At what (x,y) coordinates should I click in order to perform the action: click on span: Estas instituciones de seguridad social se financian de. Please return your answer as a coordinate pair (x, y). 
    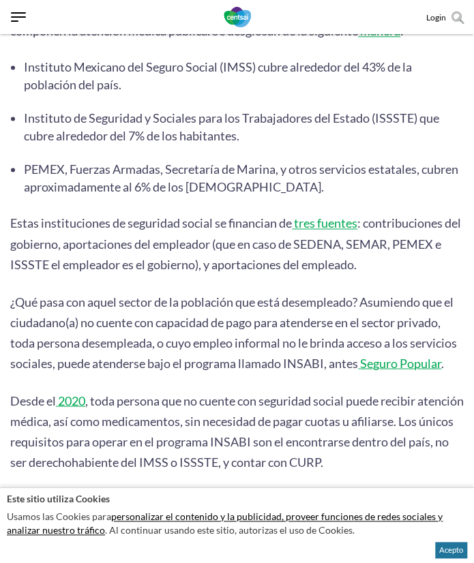
    Looking at the image, I should click on (151, 223).